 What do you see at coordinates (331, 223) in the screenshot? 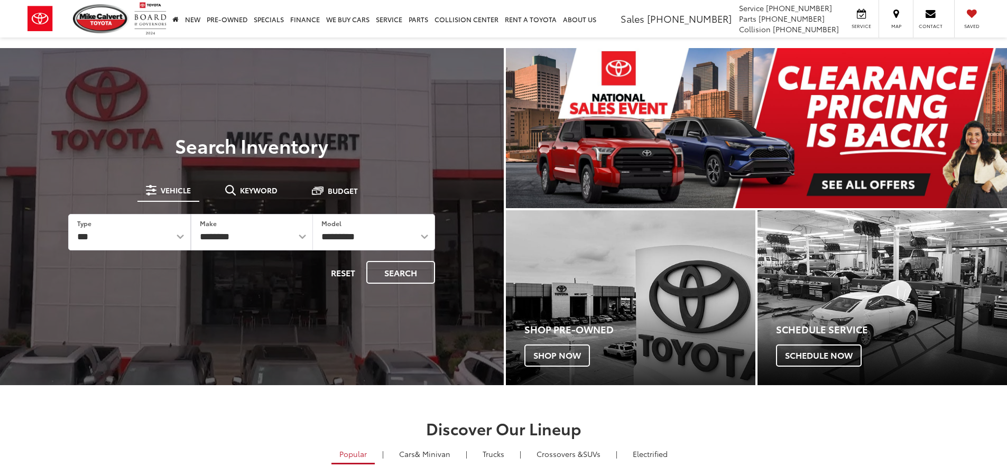
I see `label: Model` at bounding box center [331, 223].